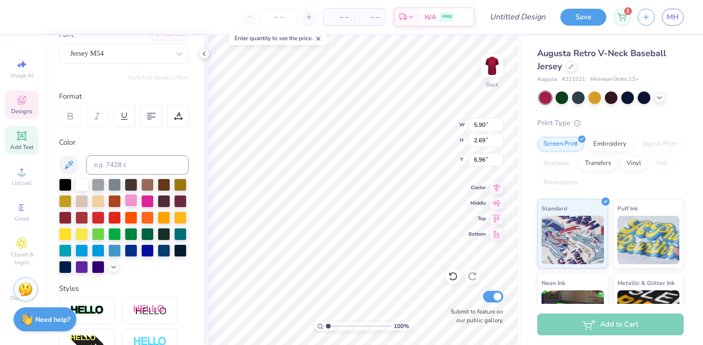  What do you see at coordinates (137, 165) in the screenshot?
I see `input: e.g. 7428 c` at bounding box center [137, 165].